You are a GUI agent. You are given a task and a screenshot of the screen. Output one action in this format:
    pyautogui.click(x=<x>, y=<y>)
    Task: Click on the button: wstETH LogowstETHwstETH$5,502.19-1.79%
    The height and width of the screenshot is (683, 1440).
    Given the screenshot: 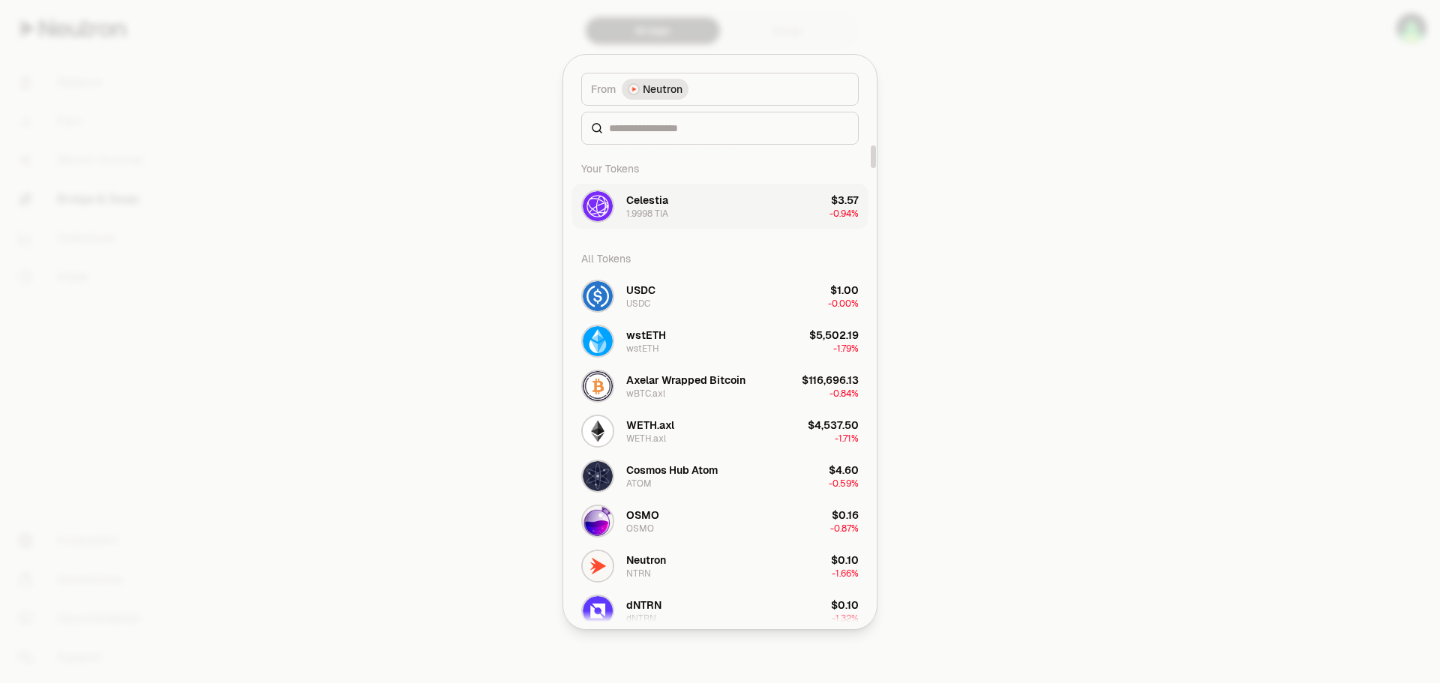 What is the action you would take?
    pyautogui.click(x=720, y=341)
    